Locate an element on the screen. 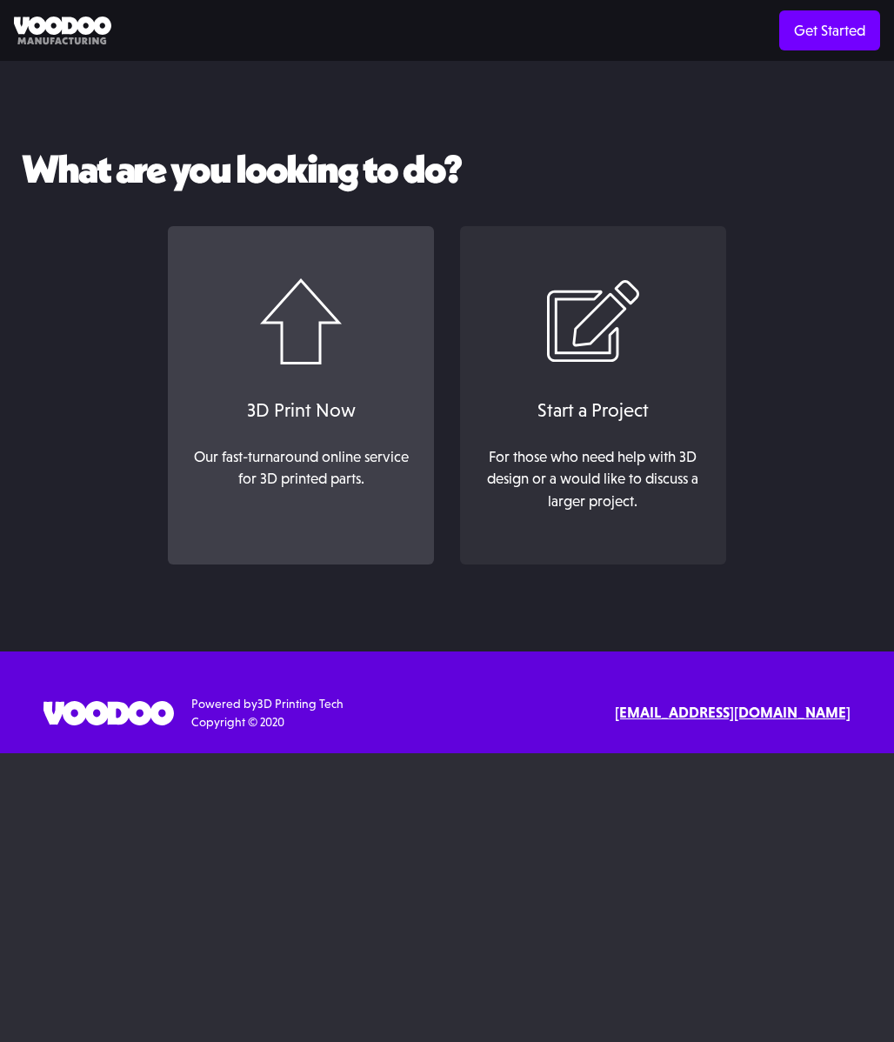 Image resolution: width=894 pixels, height=1042 pixels. div: Start a Project is located at coordinates (593, 410).